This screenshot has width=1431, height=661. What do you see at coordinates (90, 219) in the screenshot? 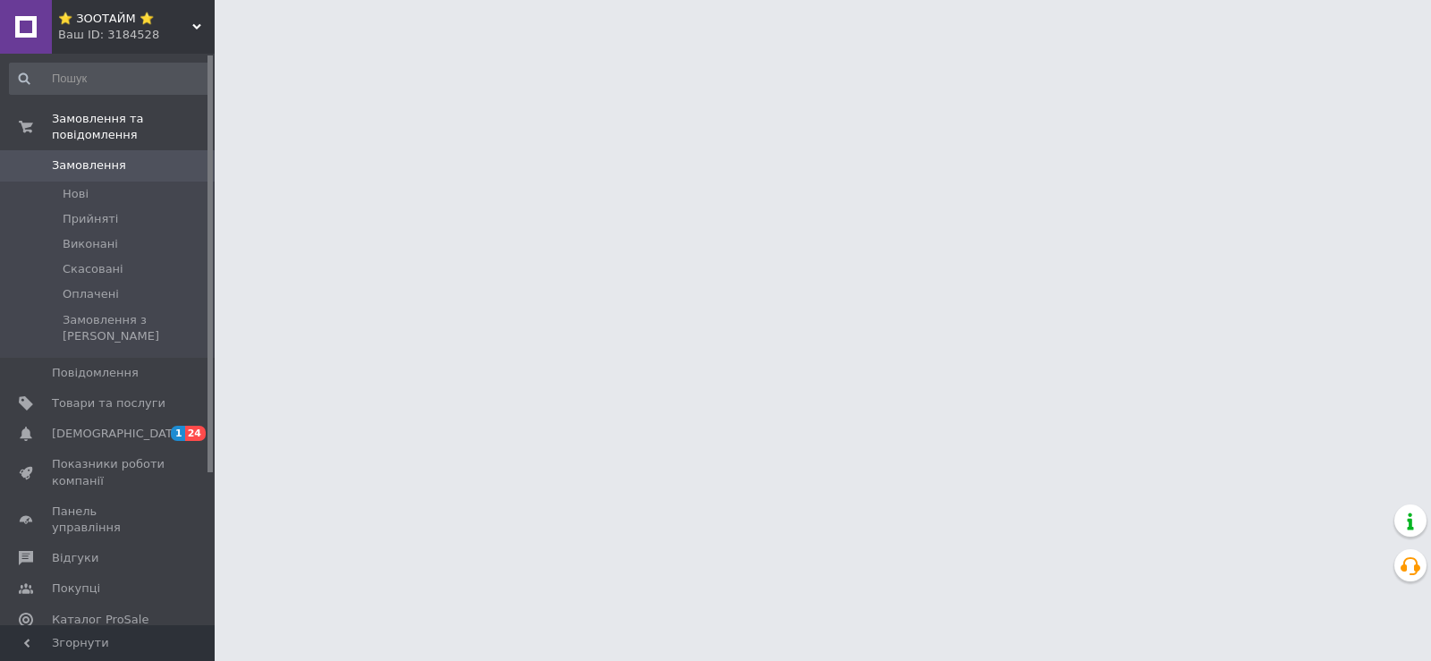
I see `span: Прийняті` at bounding box center [90, 219].